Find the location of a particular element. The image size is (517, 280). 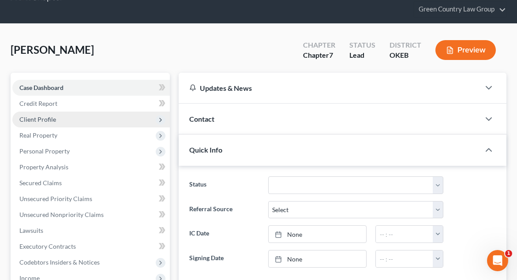

span: Executory Contracts is located at coordinates (48, 246).